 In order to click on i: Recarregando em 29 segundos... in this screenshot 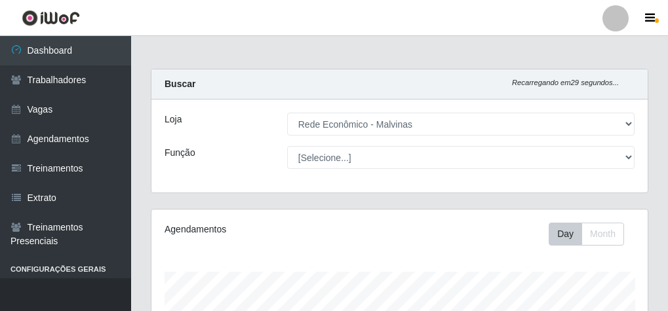, I will do `click(565, 83)`.